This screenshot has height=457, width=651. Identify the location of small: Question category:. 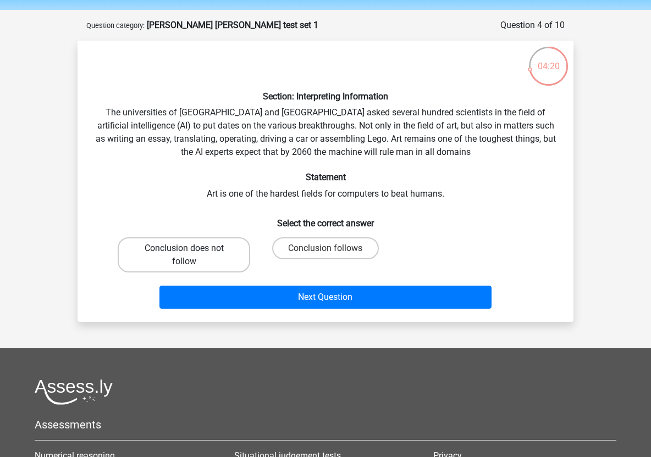
(115, 25).